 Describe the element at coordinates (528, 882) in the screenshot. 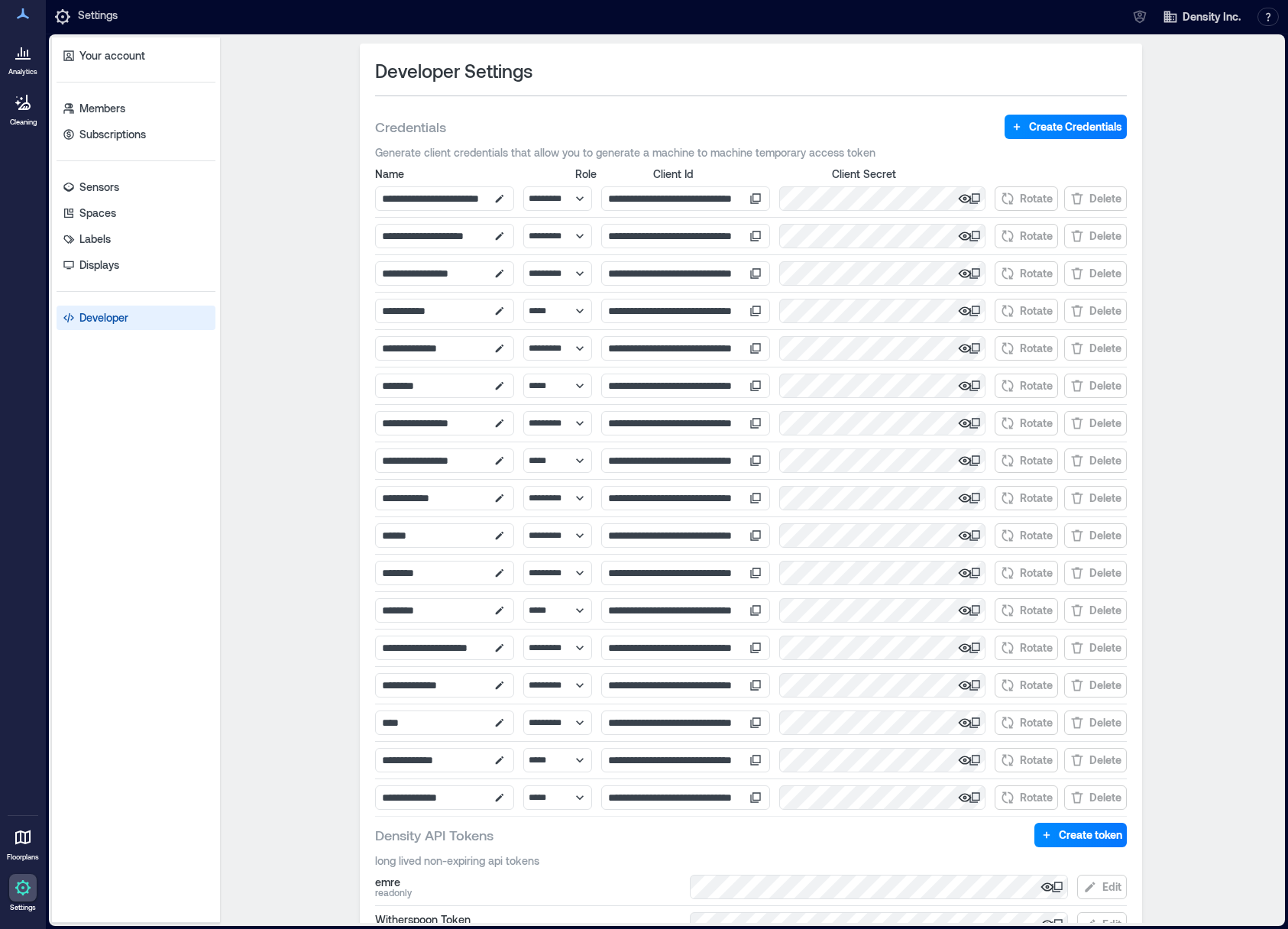

I see `div: emre` at that location.